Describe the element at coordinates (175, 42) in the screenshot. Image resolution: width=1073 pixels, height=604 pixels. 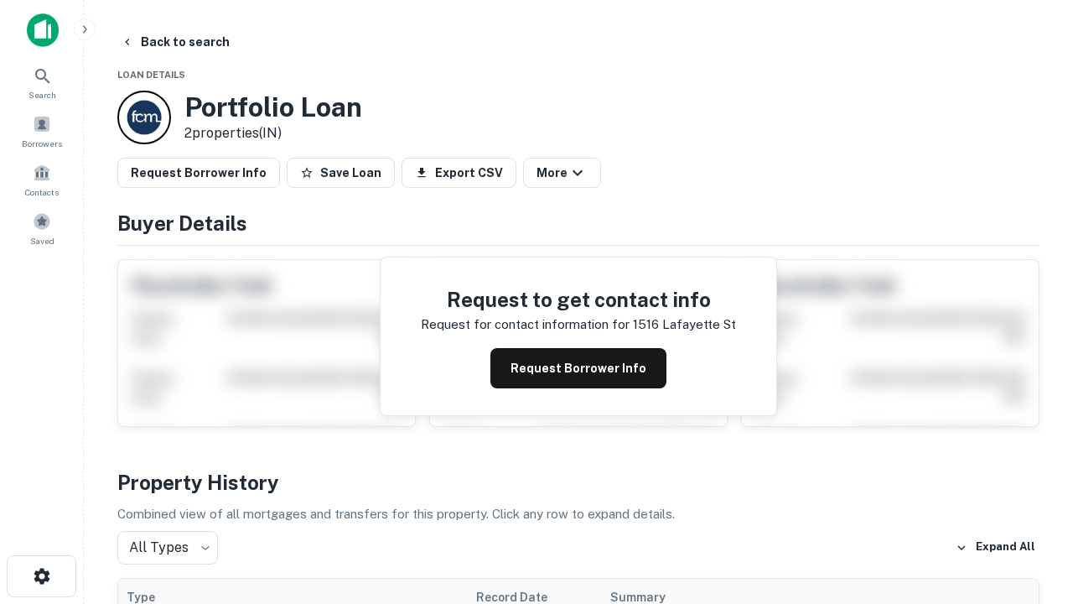
I see `button: Back to search` at that location.